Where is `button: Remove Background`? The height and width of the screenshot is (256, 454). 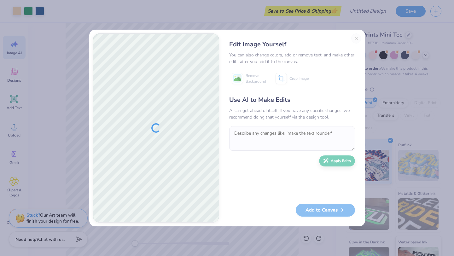 button: Remove Background is located at coordinates (249, 79).